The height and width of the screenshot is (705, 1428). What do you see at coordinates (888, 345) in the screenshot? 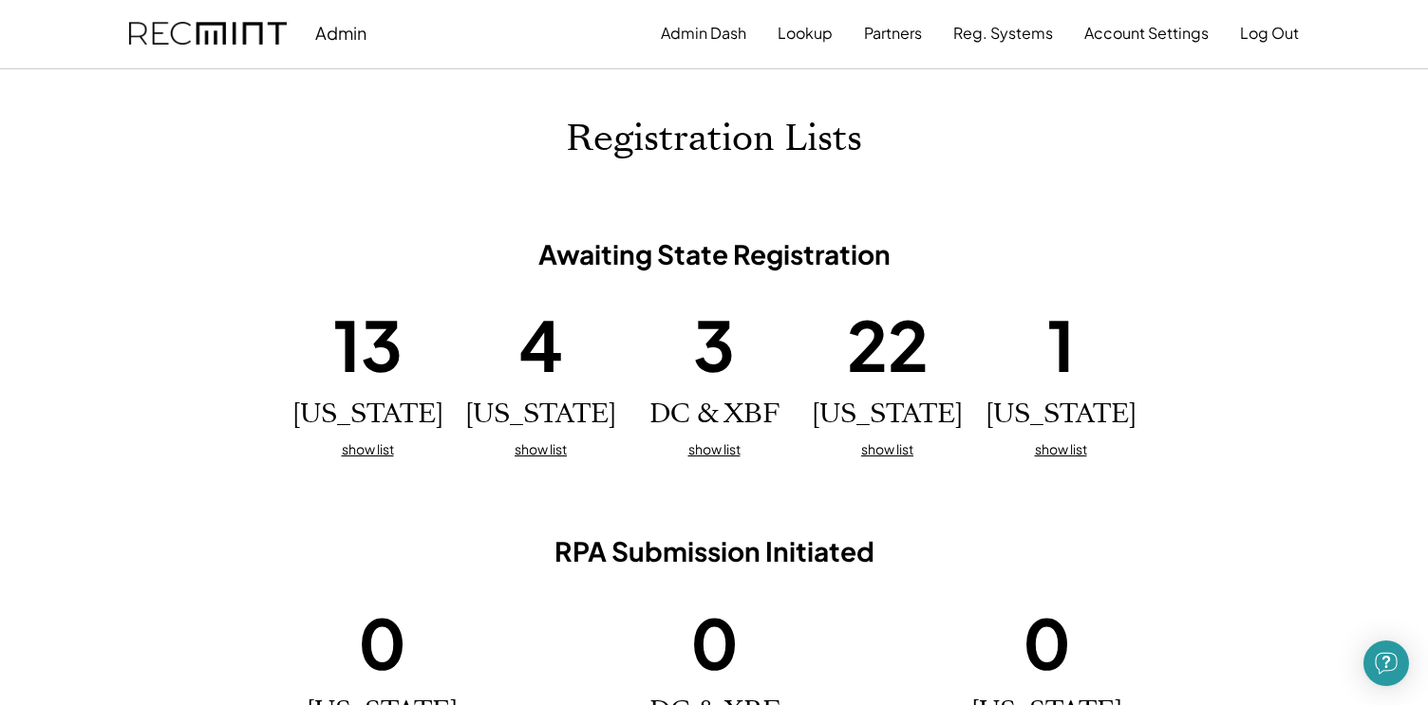
I see `h1: 22` at bounding box center [888, 345].